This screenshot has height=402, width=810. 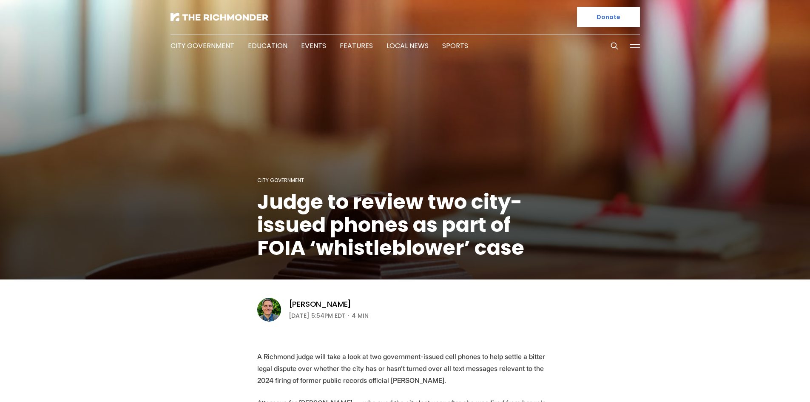 What do you see at coordinates (269, 310) in the screenshot?
I see `img: Graham Moomaw` at bounding box center [269, 310].